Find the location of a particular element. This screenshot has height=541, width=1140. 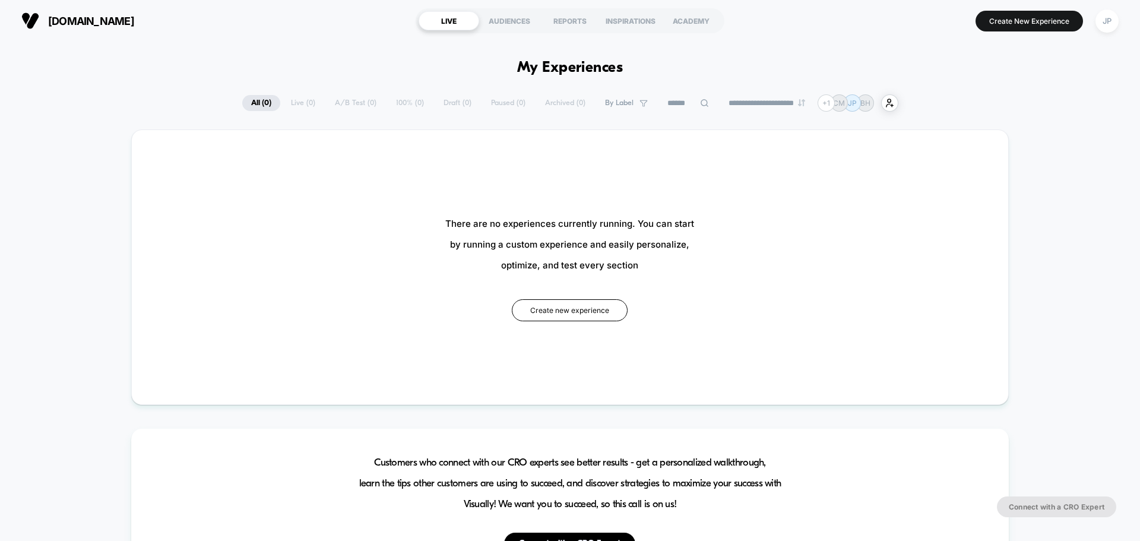

h1: My Experiences is located at coordinates (570, 68).